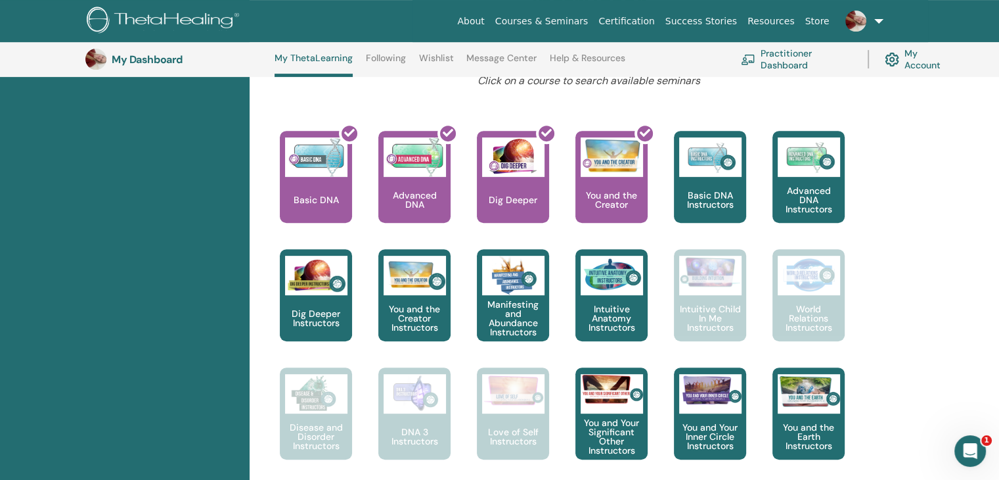 The height and width of the screenshot is (480, 999). Describe the element at coordinates (513, 436) in the screenshot. I see `p: Love of Self Instructors` at that location.